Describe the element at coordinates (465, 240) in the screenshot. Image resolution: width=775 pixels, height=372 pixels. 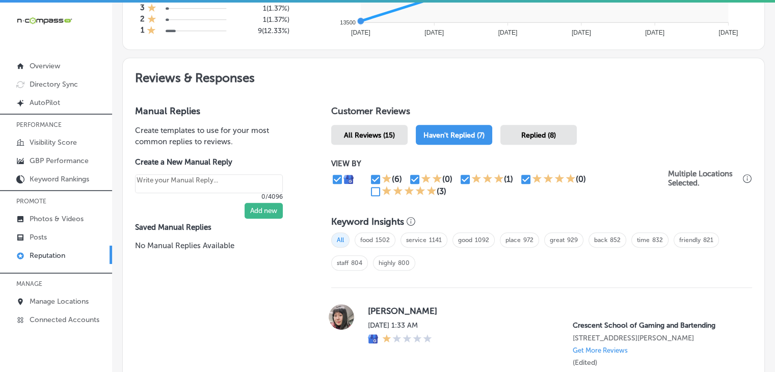
I see `a: good` at that location.